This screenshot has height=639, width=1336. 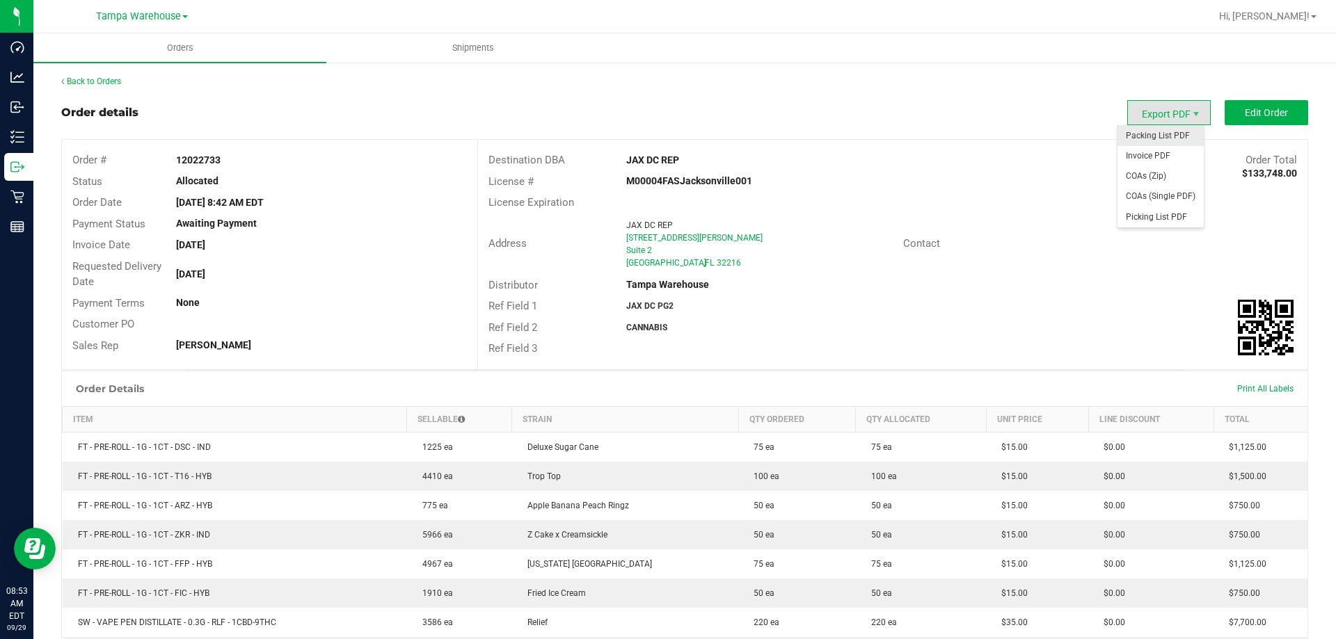 What do you see at coordinates (103, 324) in the screenshot?
I see `span: Customer PO` at bounding box center [103, 324].